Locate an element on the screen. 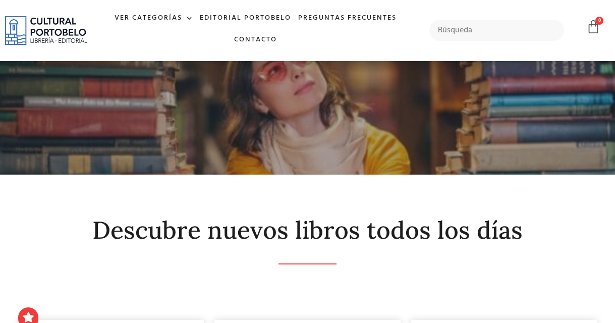 This screenshot has height=323, width=615. span: 0 is located at coordinates (599, 21).